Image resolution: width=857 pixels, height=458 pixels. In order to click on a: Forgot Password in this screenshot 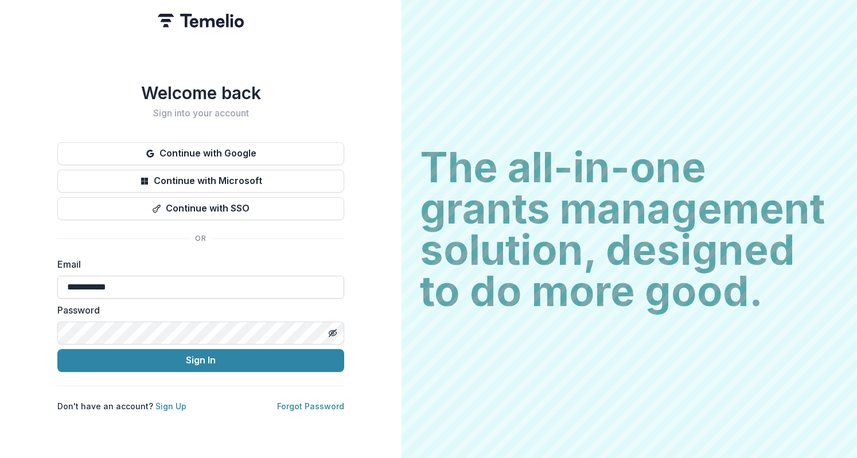, I will do `click(310, 406)`.